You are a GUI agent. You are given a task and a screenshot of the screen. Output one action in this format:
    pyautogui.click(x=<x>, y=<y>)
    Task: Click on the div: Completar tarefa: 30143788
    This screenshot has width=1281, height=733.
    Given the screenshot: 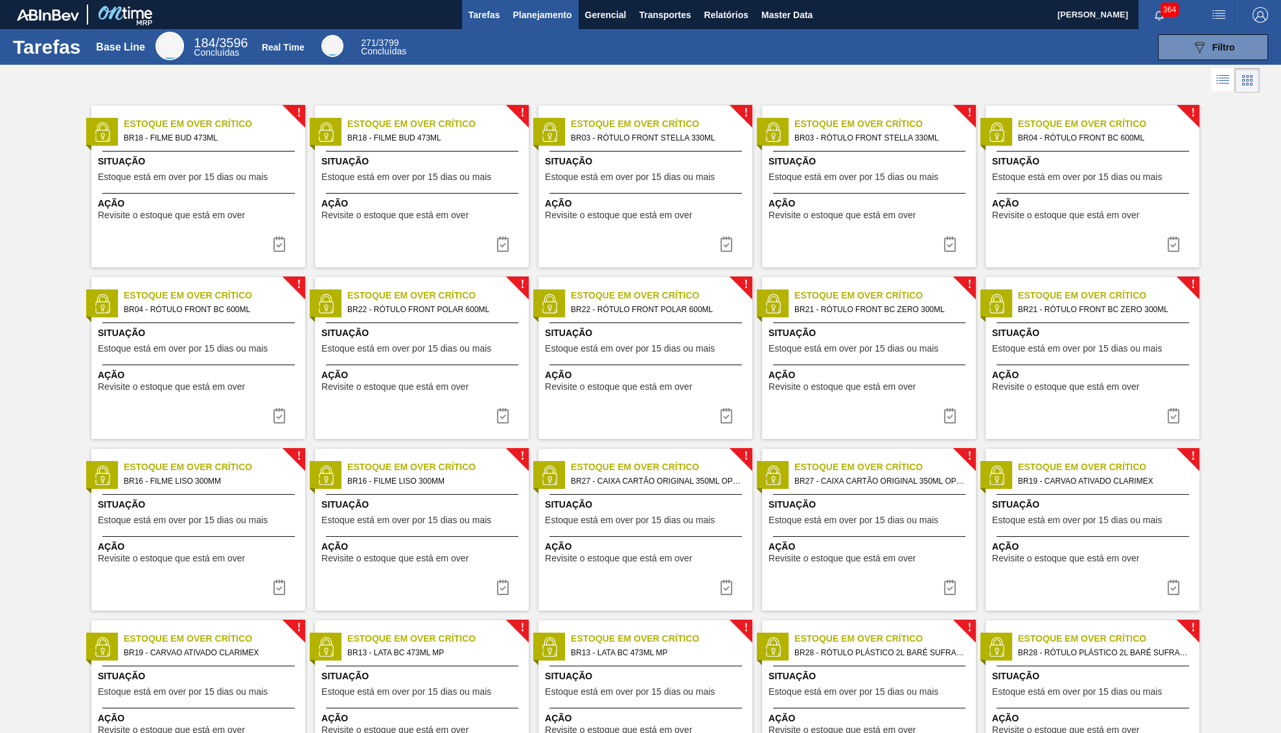 What is the action you would take?
    pyautogui.click(x=503, y=416)
    